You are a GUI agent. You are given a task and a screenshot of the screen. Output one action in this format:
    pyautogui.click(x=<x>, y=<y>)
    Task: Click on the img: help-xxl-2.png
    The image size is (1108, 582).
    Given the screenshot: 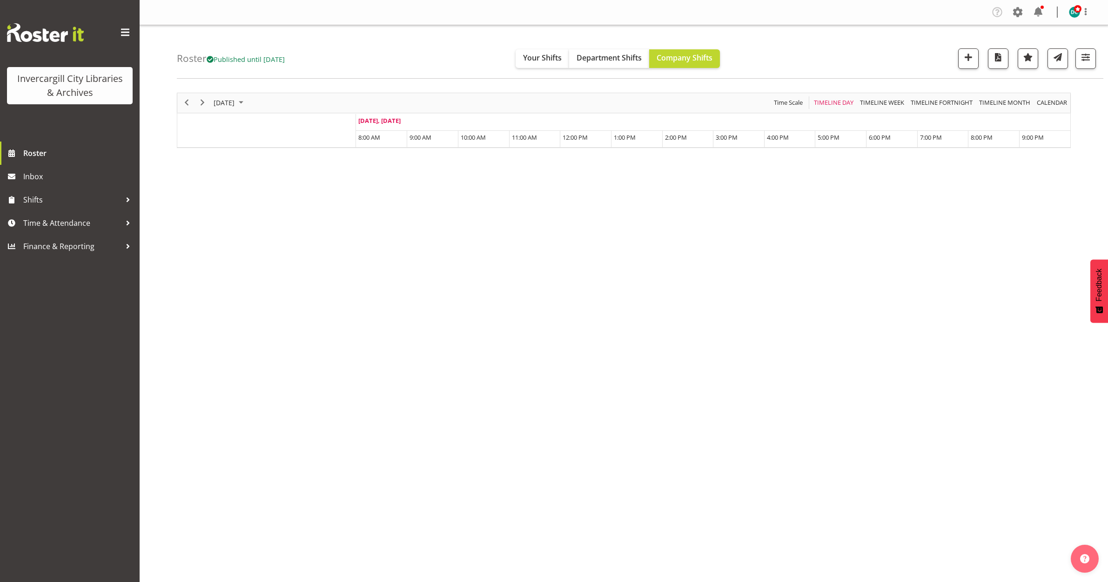 What is the action you would take?
    pyautogui.click(x=1085, y=558)
    